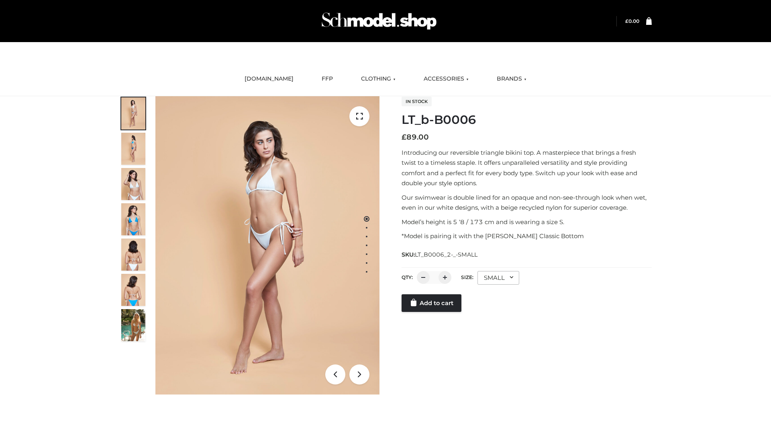 The width and height of the screenshot is (771, 433). Describe the element at coordinates (467, 277) in the screenshot. I see `label: Size:` at that location.